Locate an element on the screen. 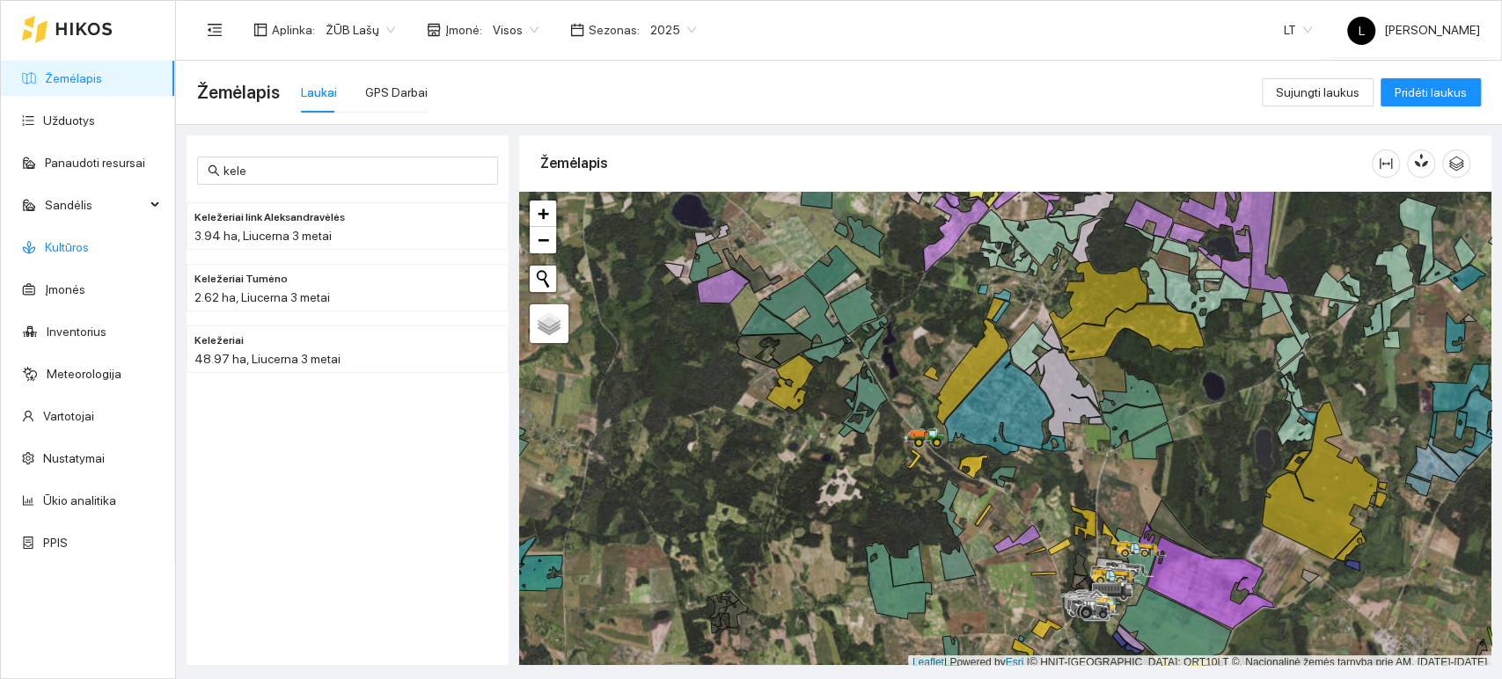 The height and width of the screenshot is (679, 1502). span: Visos is located at coordinates (516, 30).